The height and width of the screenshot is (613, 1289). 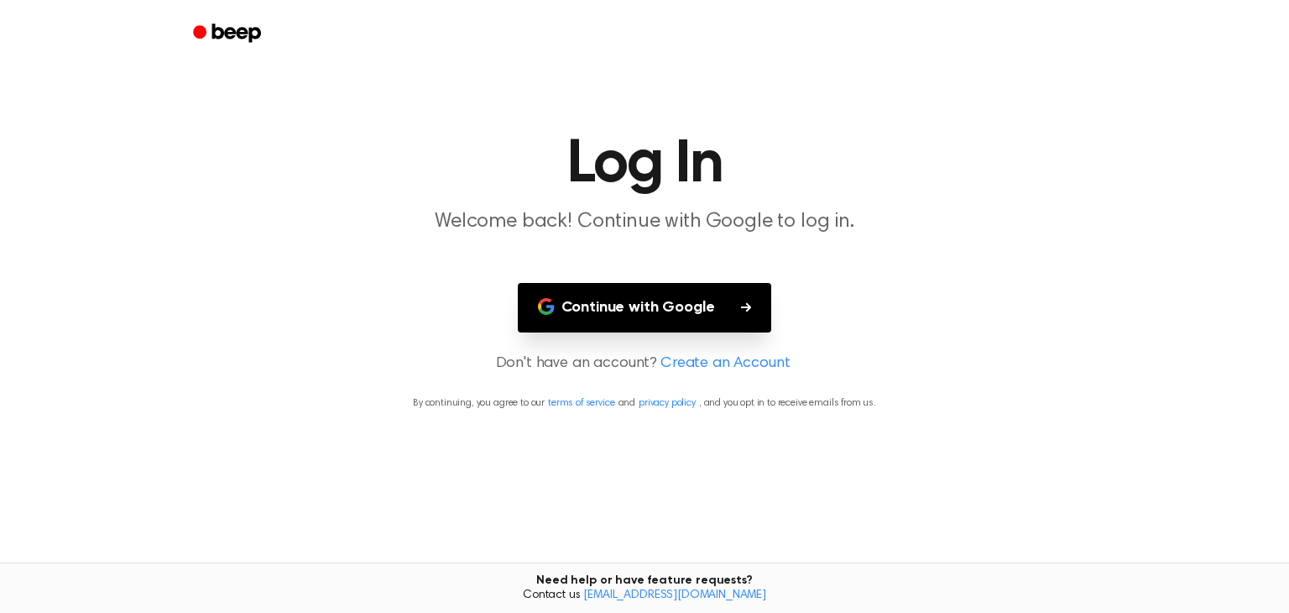 What do you see at coordinates (581, 403) in the screenshot?
I see `a: terms of service` at bounding box center [581, 403].